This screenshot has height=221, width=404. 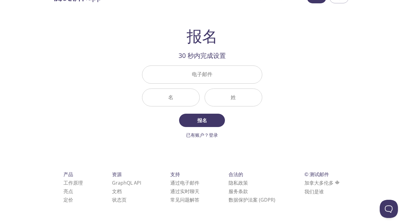 What do you see at coordinates (68, 200) in the screenshot?
I see `font: 定价` at bounding box center [68, 200].